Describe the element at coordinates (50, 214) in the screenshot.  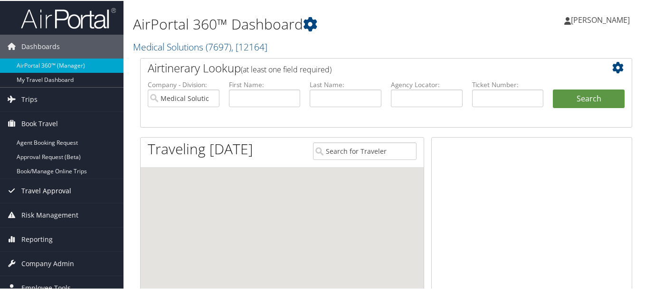
I see `span: Risk Management` at that location.